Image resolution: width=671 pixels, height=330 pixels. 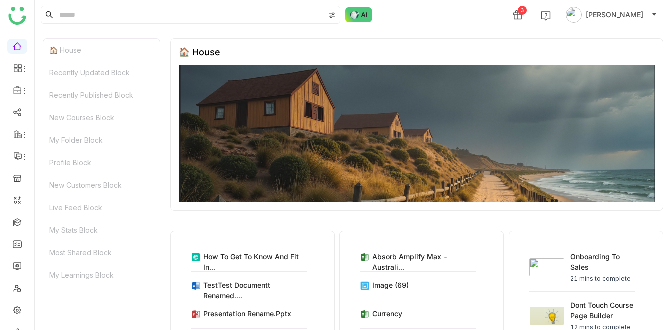 What do you see at coordinates (574, 15) in the screenshot?
I see `img: avatar` at bounding box center [574, 15].